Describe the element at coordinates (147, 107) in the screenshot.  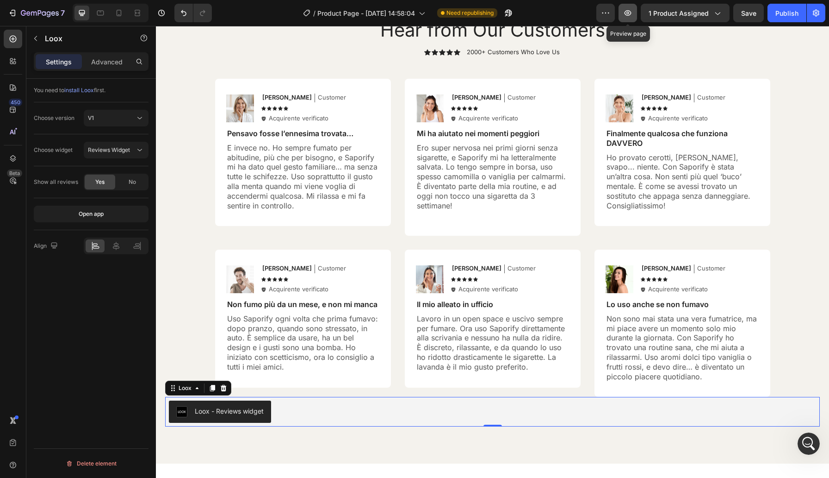
I see `p: Pensavo fosse l’ennesima trovata…` at that location.